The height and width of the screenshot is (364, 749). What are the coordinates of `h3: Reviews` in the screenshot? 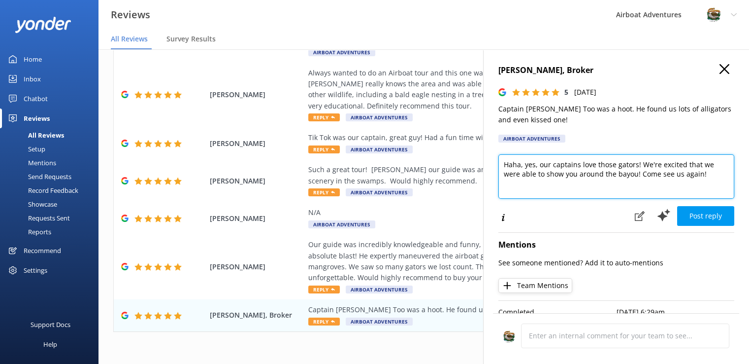 It's located at (131, 15).